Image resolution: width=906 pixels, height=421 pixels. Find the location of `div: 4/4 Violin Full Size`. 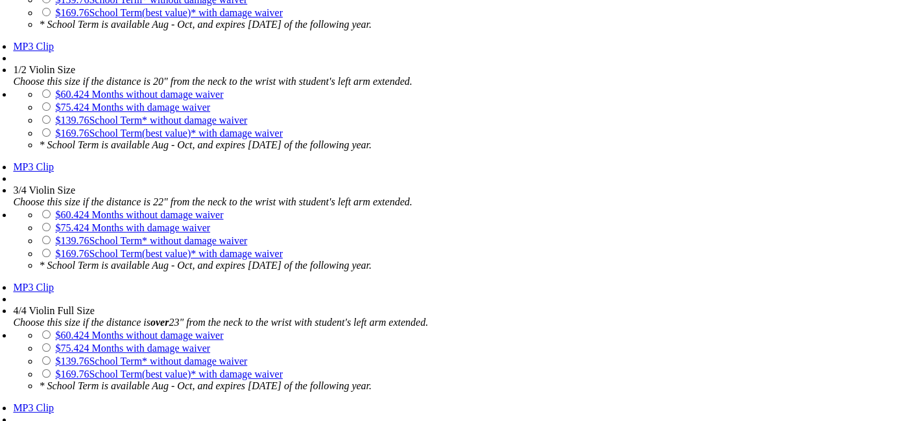

div: 4/4 Violin Full Size is located at coordinates (394, 311).